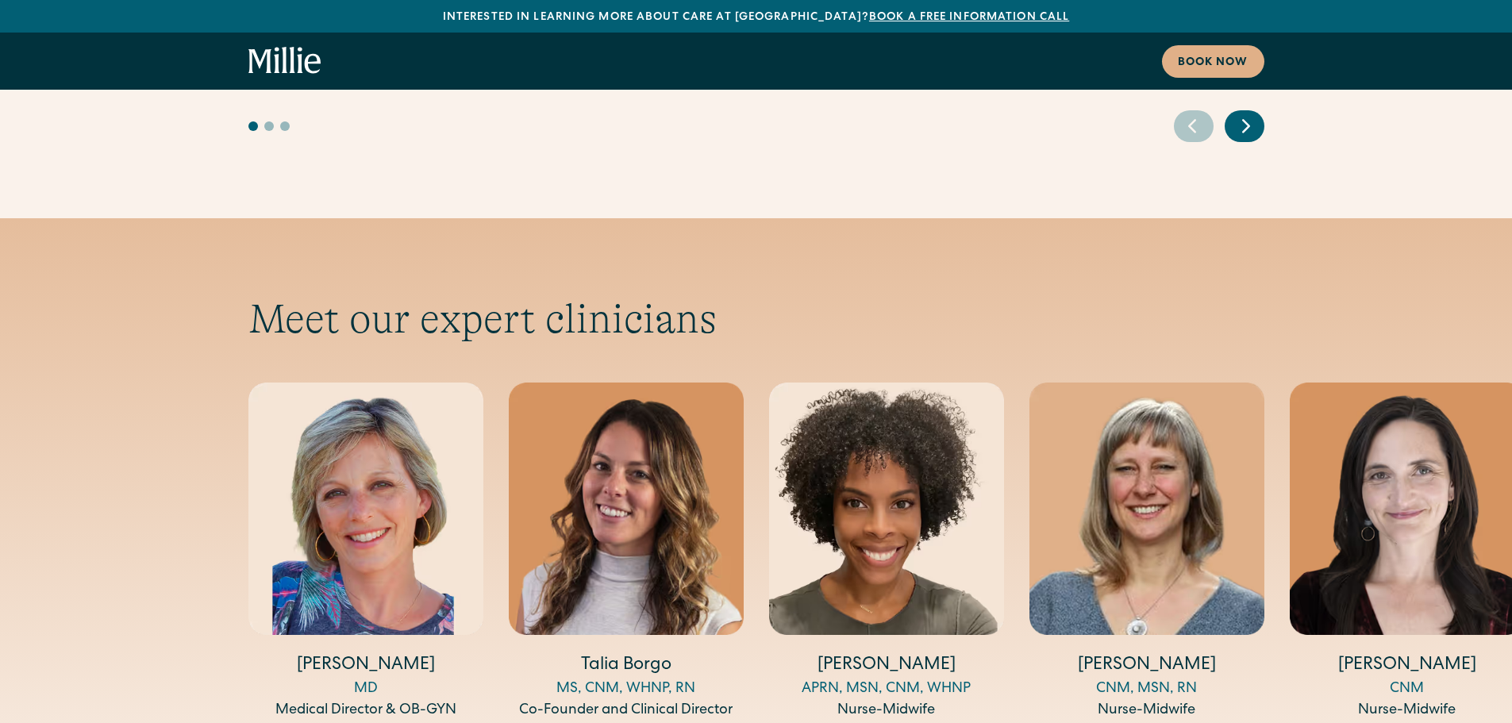  What do you see at coordinates (1213, 63) in the screenshot?
I see `div: Book now` at bounding box center [1213, 63].